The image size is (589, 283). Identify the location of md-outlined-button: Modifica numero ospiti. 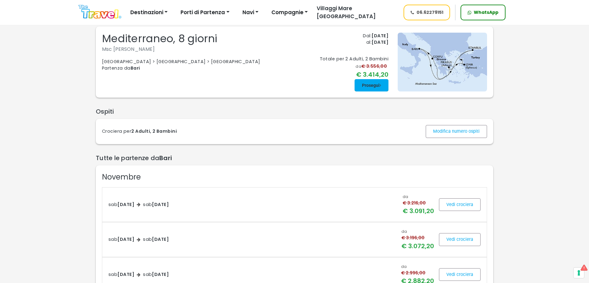
(456, 132).